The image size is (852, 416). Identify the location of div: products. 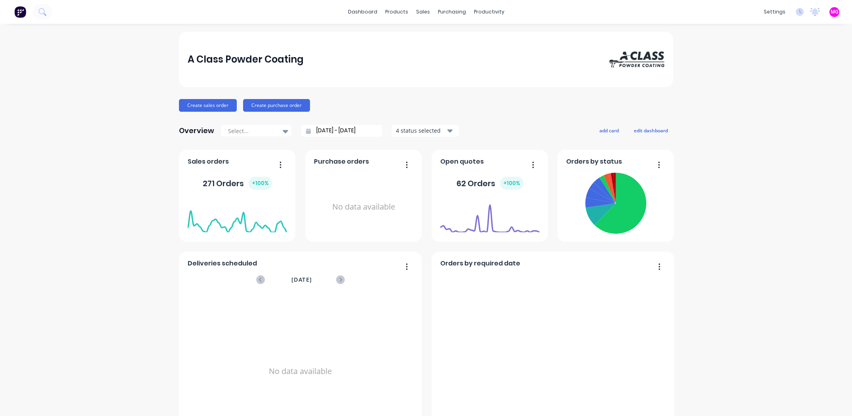
(397, 12).